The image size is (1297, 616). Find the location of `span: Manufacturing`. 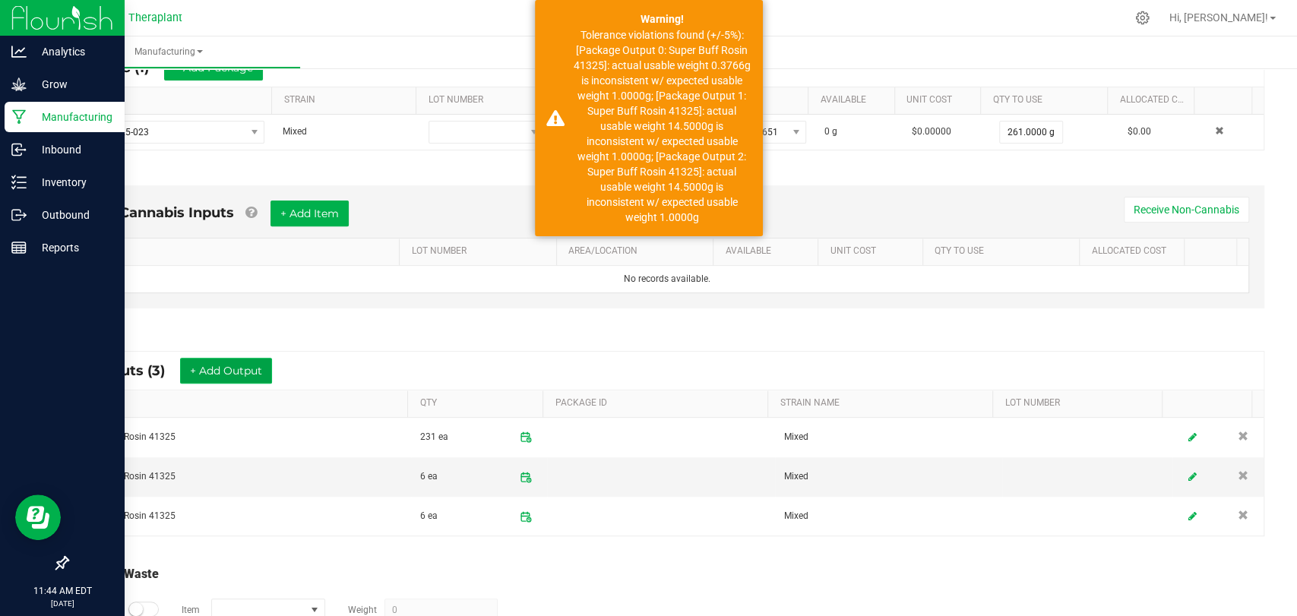

span: Manufacturing is located at coordinates (168, 52).